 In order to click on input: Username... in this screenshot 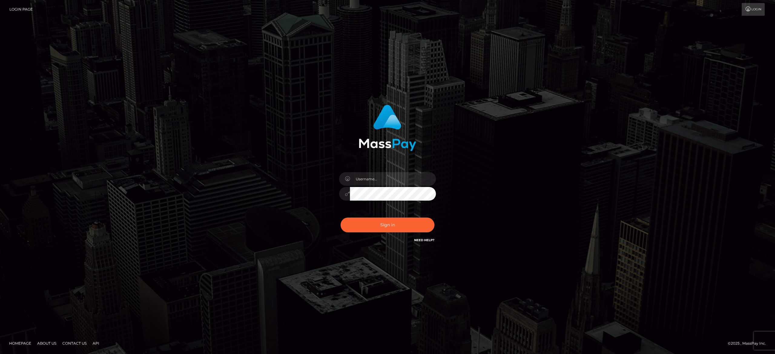, I will do `click(393, 179)`.